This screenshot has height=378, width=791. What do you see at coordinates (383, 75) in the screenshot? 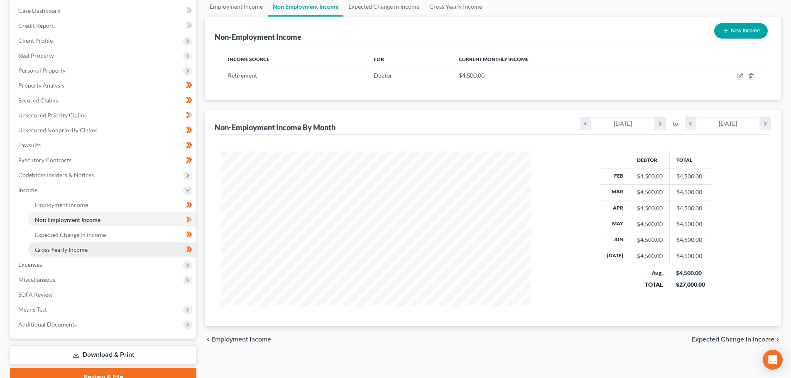
I see `span: Debtor` at bounding box center [383, 75].